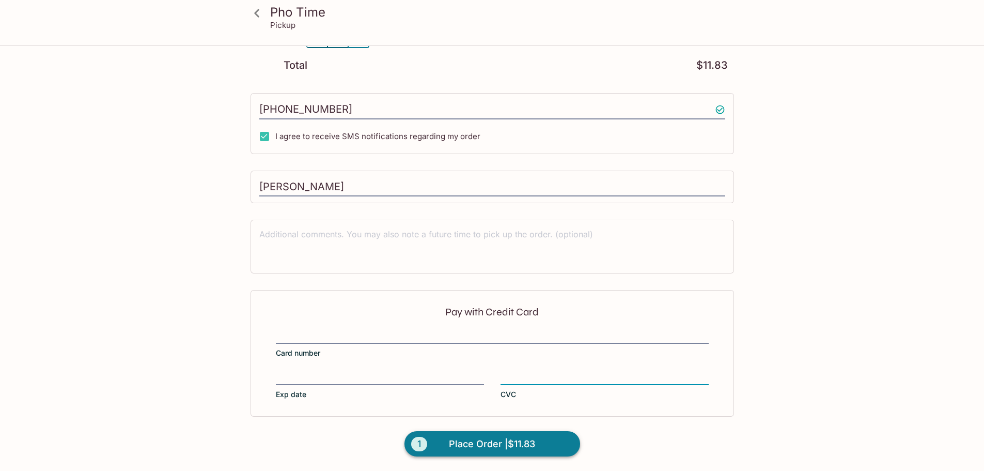 The height and width of the screenshot is (471, 984). Describe the element at coordinates (492, 311) in the screenshot. I see `p: Pay with Credit Card` at that location.